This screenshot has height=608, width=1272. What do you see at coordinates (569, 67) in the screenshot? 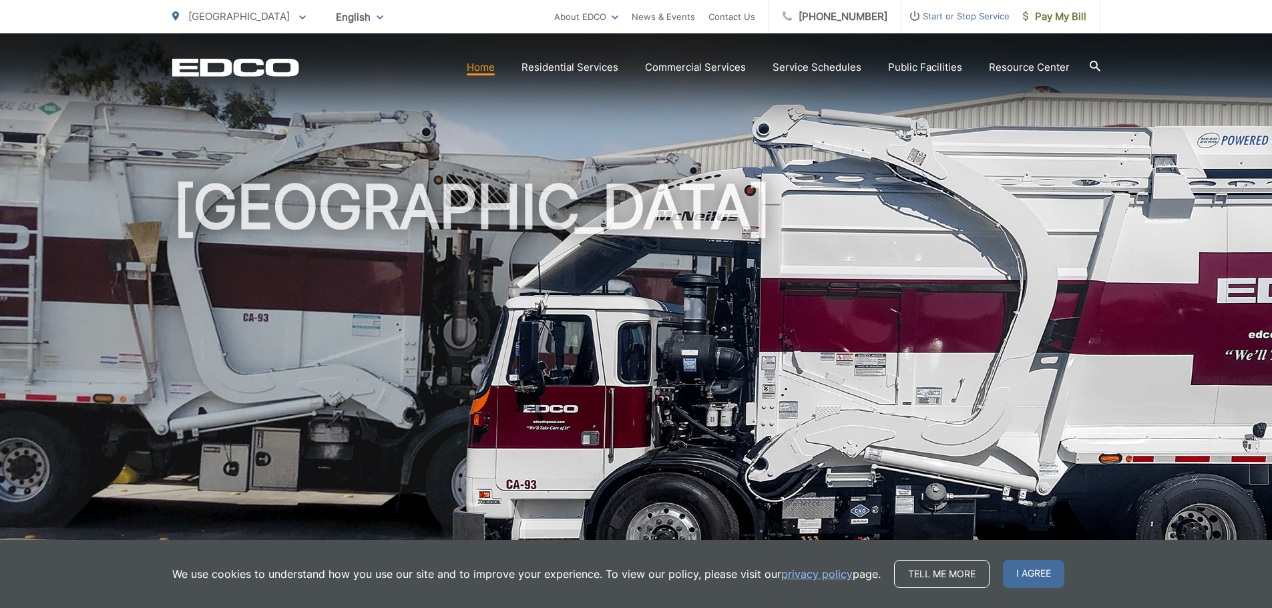
I see `a: Residential Services` at bounding box center [569, 67].